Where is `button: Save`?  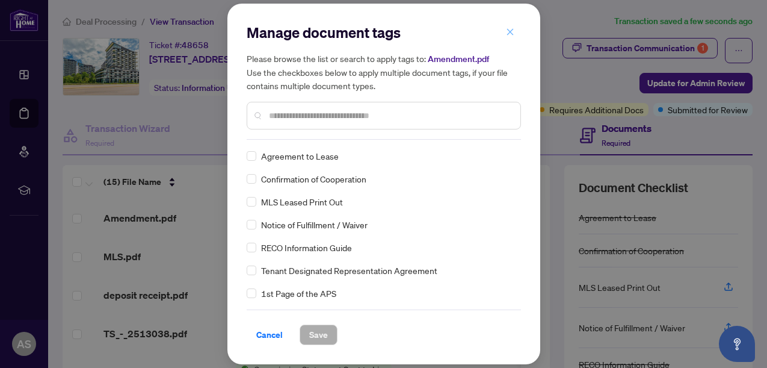 button: Save is located at coordinates (318, 334).